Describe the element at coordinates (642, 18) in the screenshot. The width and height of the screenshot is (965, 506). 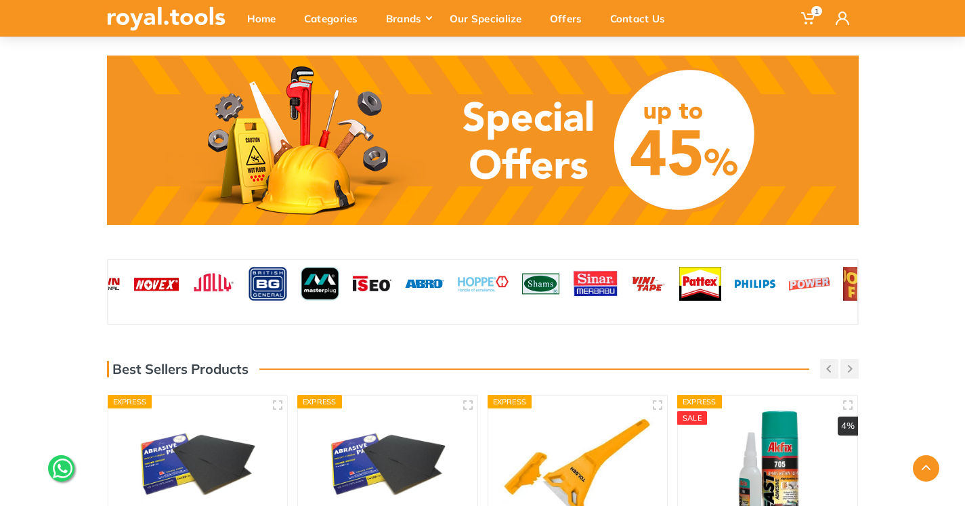
I see `div: Contact Us` at that location.